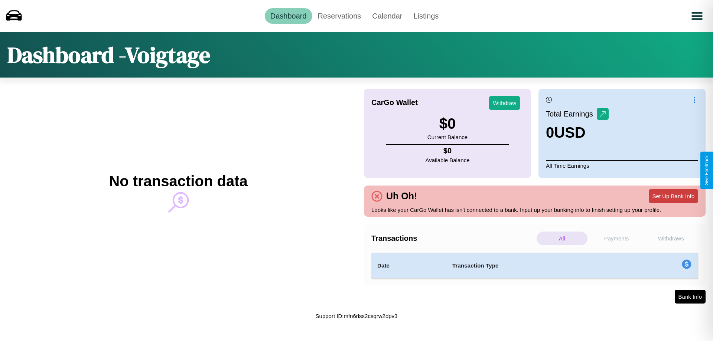 The image size is (713, 341). I want to click on a: Reservations, so click(340, 16).